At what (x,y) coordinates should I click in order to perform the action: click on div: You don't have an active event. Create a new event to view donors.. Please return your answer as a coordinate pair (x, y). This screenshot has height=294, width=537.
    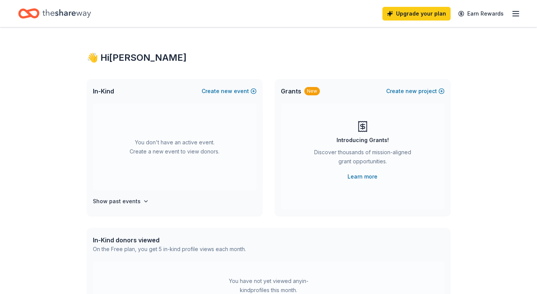
    Looking at the image, I should click on (175, 147).